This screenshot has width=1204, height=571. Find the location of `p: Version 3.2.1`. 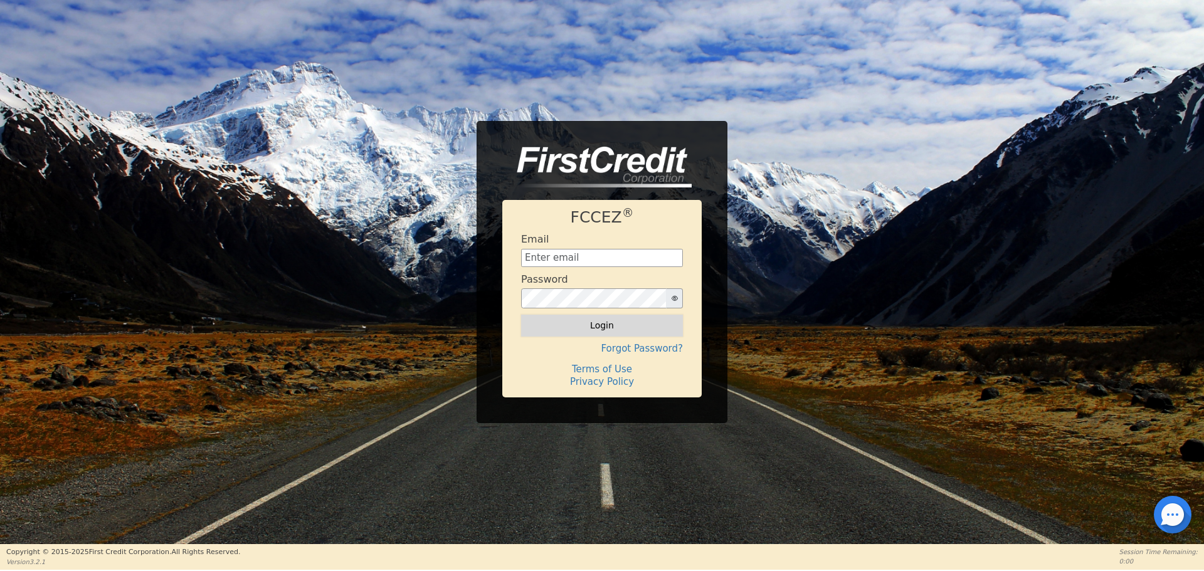

p: Version 3.2.1 is located at coordinates (123, 562).